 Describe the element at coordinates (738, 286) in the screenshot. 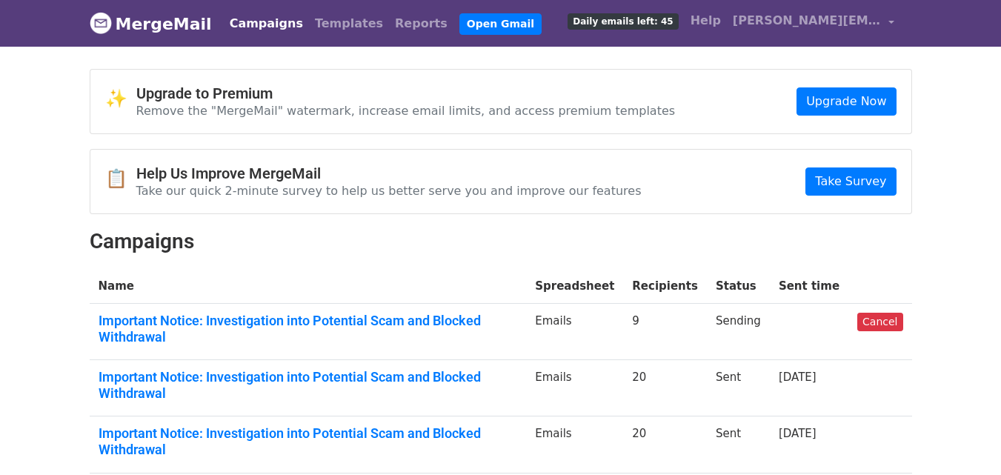

I see `th: Status` at that location.